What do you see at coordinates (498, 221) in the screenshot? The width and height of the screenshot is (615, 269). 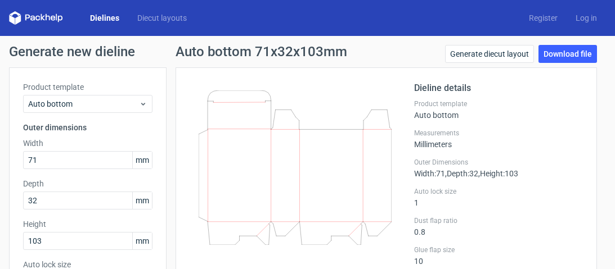 I see `label: Dust flap ratio` at bounding box center [498, 221].